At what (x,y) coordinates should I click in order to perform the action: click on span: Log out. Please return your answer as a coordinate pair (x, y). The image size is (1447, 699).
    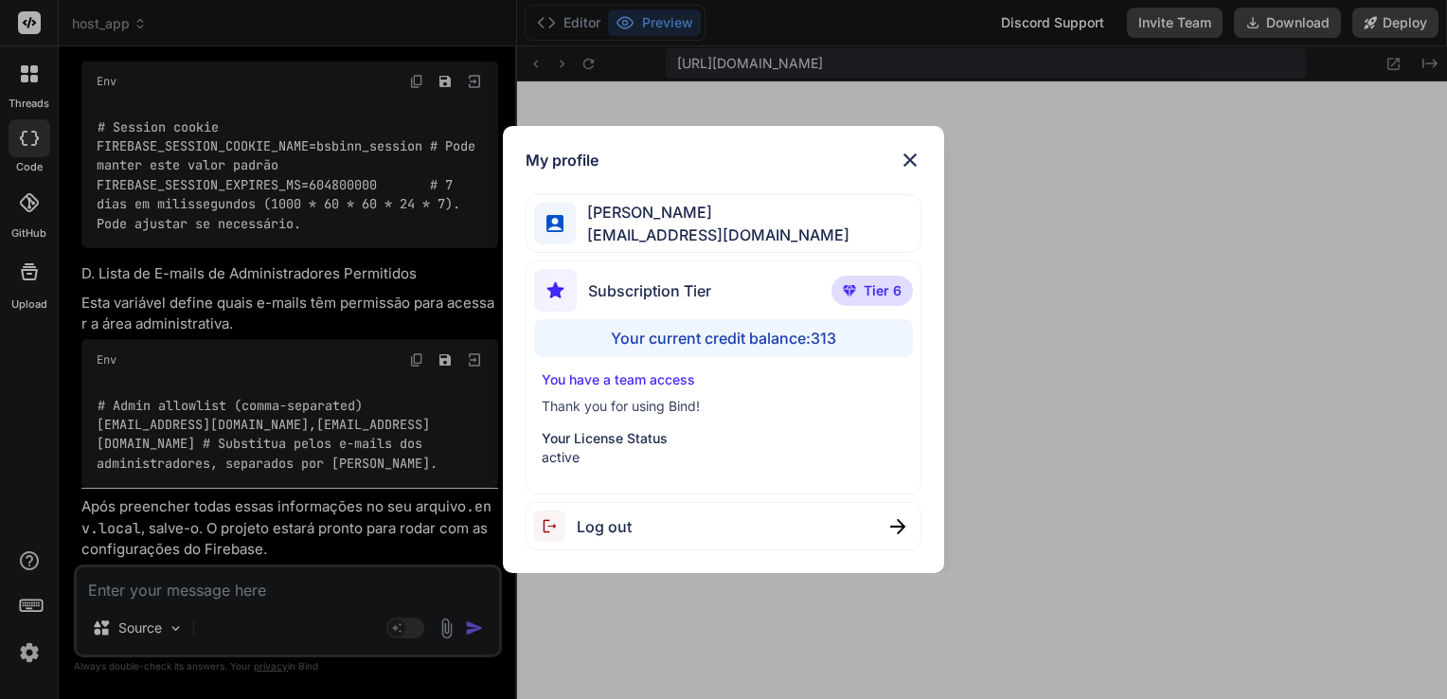
    Looking at the image, I should click on (604, 527).